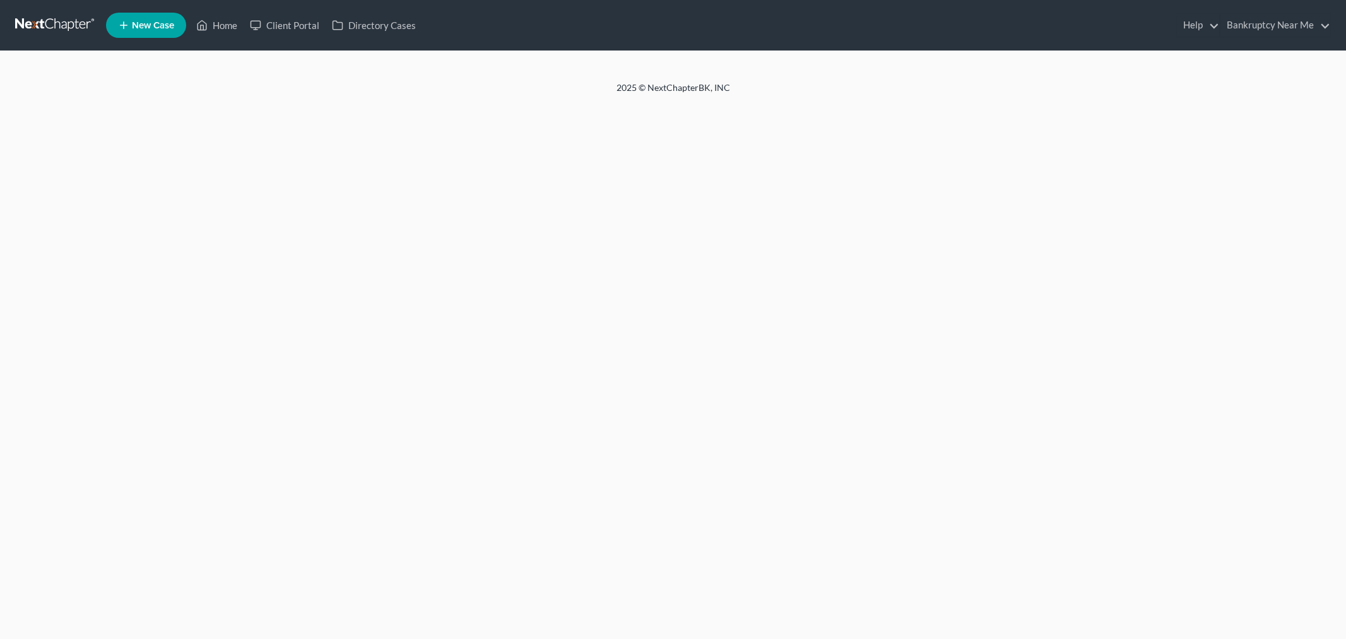 This screenshot has height=639, width=1346. I want to click on new-legal-case-button: New Case, so click(146, 25).